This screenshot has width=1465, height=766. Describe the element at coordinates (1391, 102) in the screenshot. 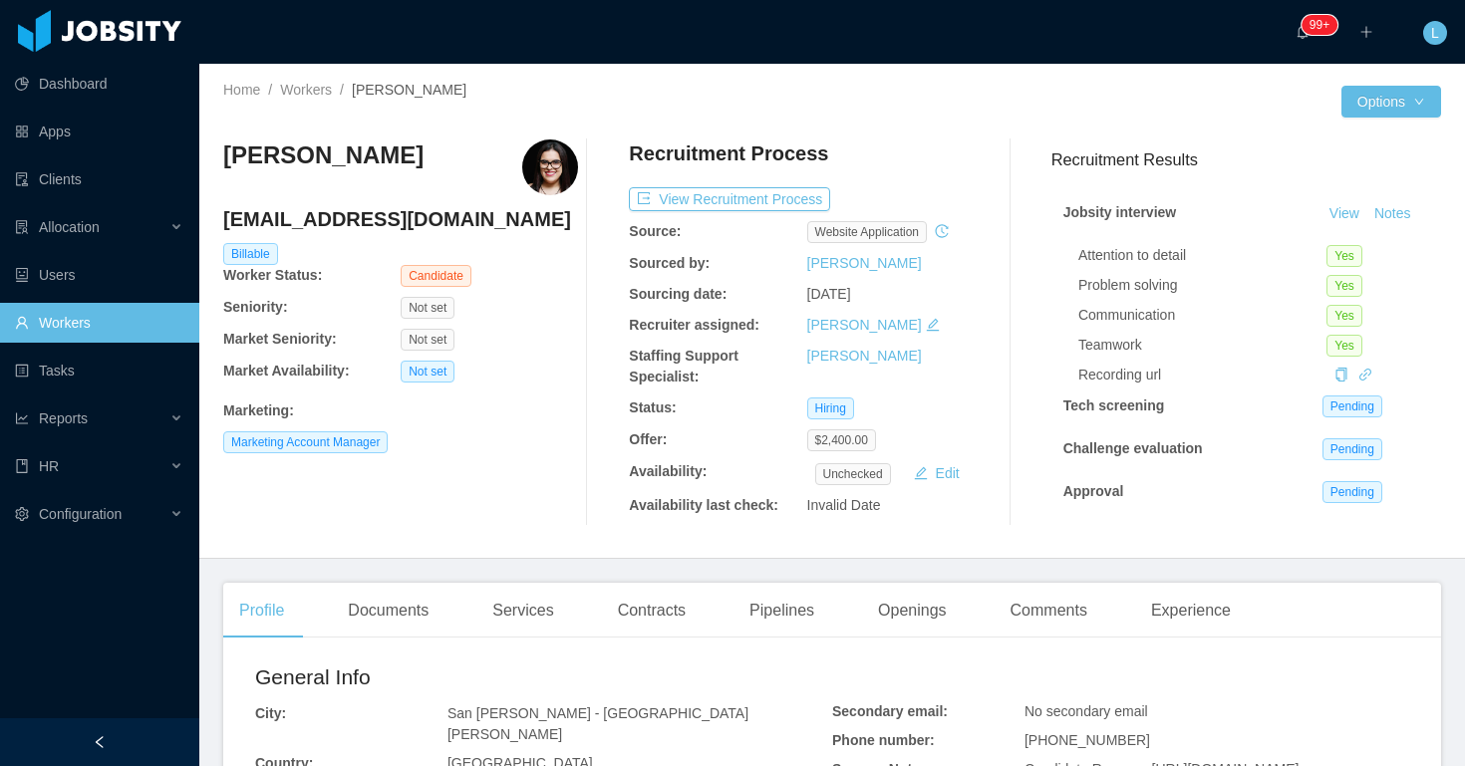

I see `button: Optionsicon: down` at that location.